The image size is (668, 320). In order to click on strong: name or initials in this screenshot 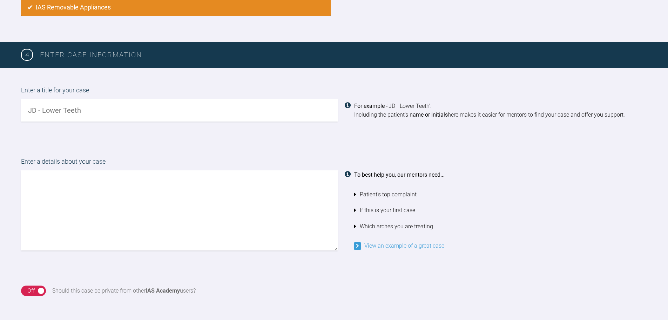, I will do `click(429, 114)`.